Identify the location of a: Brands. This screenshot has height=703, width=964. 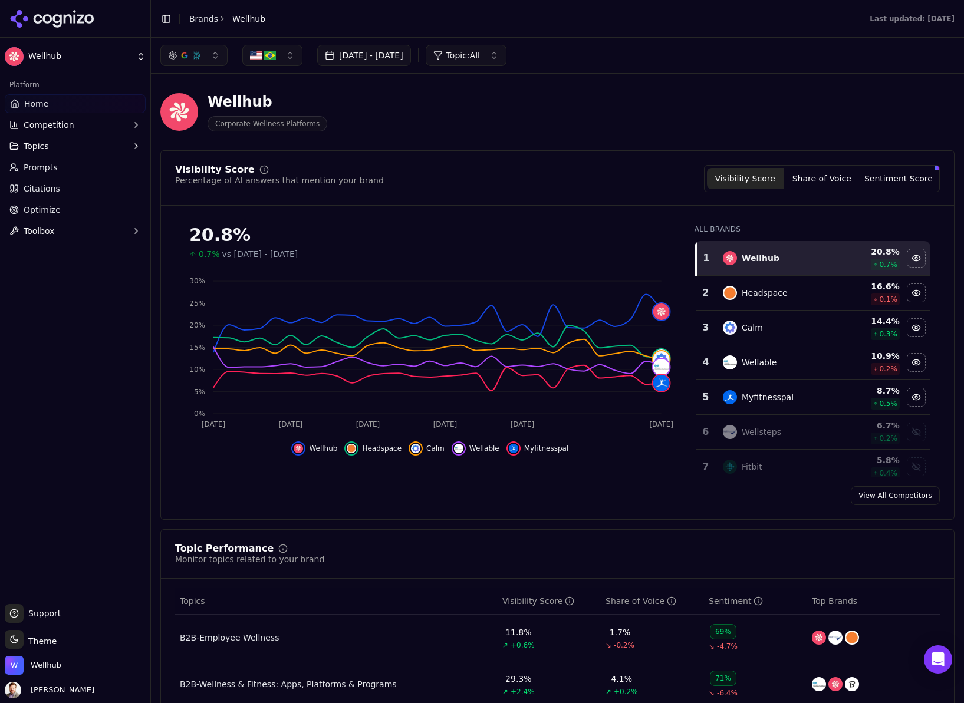
(203, 19).